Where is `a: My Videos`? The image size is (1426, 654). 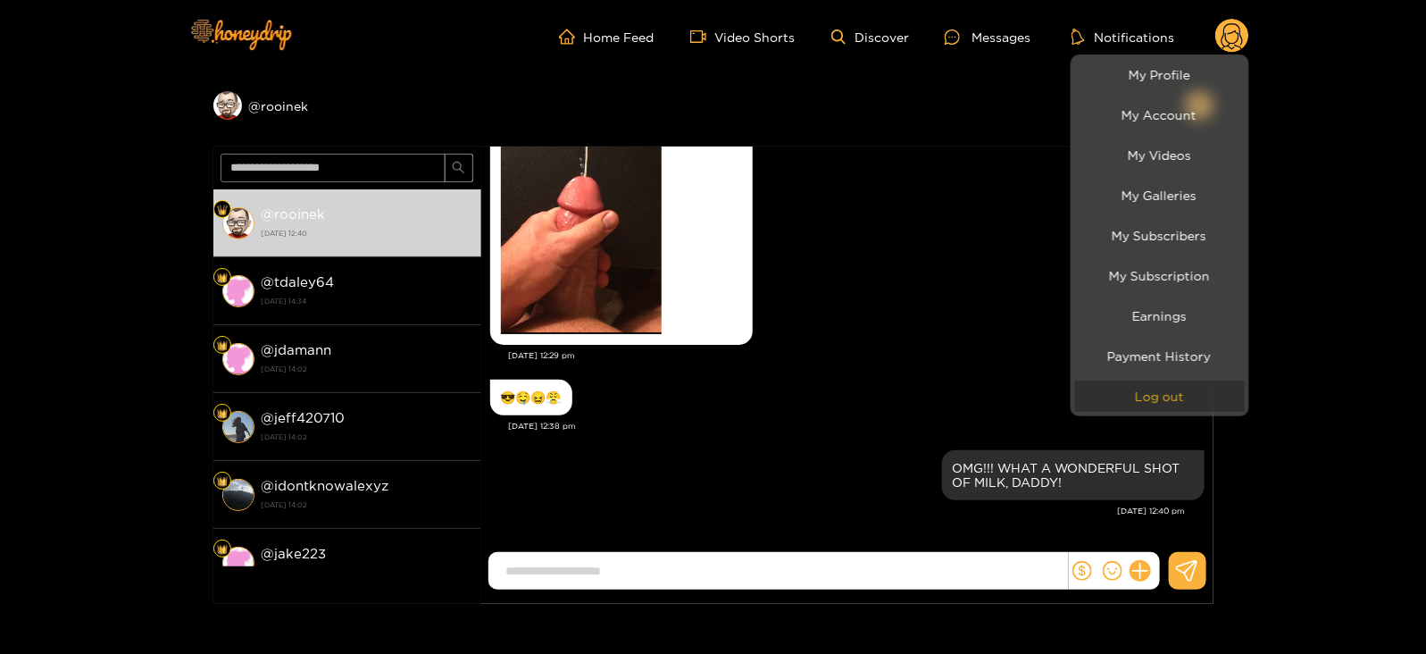
a: My Videos is located at coordinates (1160, 154).